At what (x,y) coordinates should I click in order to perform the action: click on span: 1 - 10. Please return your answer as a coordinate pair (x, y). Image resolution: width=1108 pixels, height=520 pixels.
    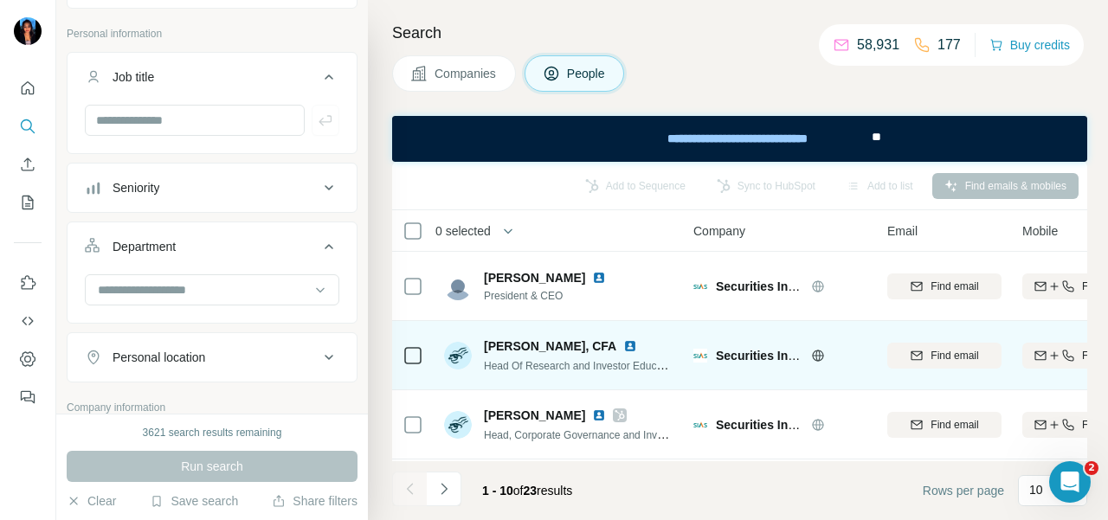
    Looking at the image, I should click on (498, 491).